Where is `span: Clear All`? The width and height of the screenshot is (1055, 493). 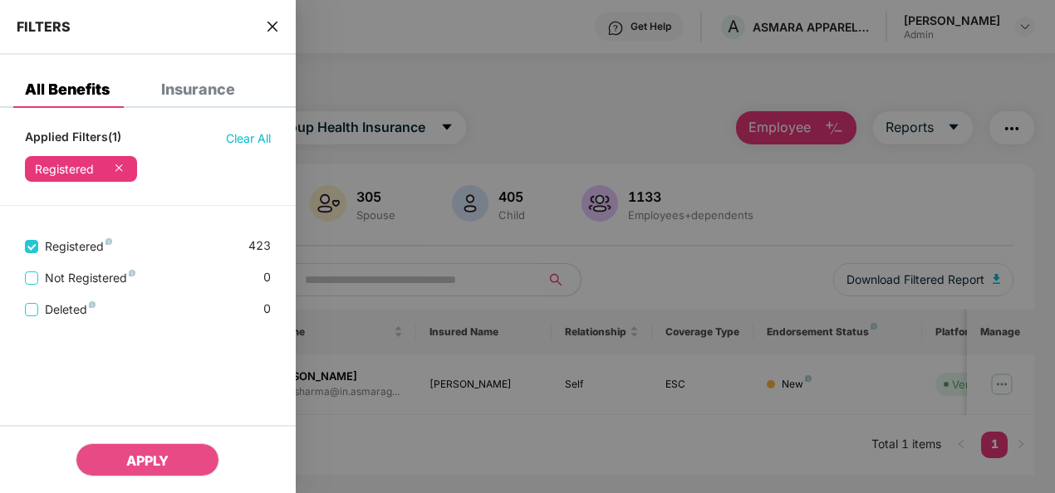
span: Clear All is located at coordinates (248, 139).